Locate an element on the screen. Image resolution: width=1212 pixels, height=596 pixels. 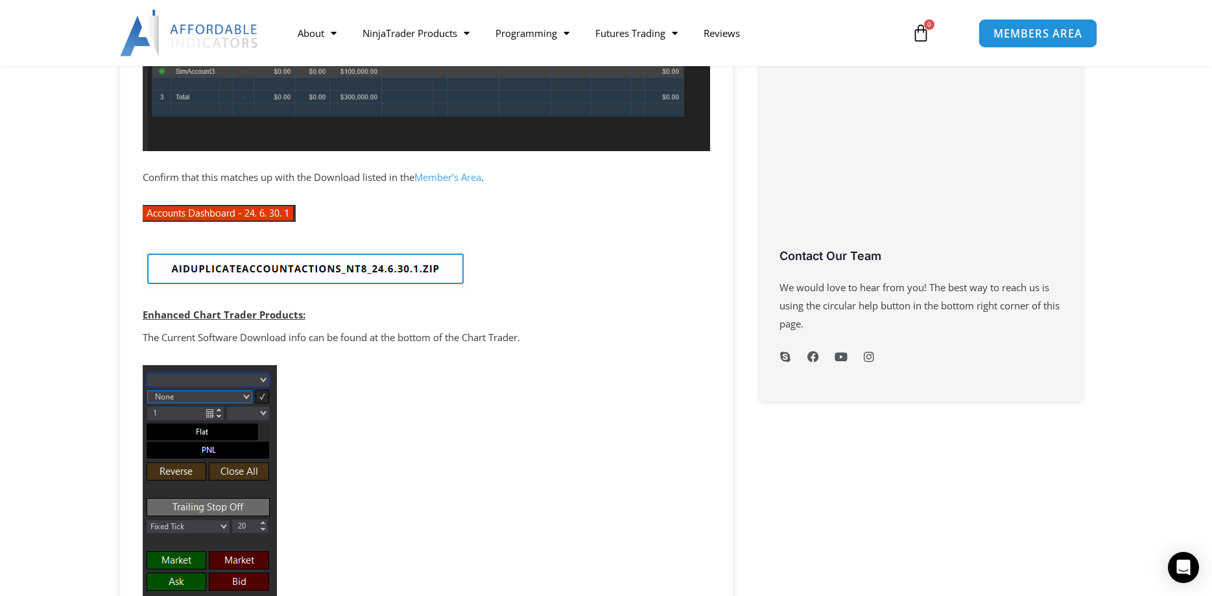
img: LogoAI | Affordable Indicators – NinjaTrader is located at coordinates (189, 33).